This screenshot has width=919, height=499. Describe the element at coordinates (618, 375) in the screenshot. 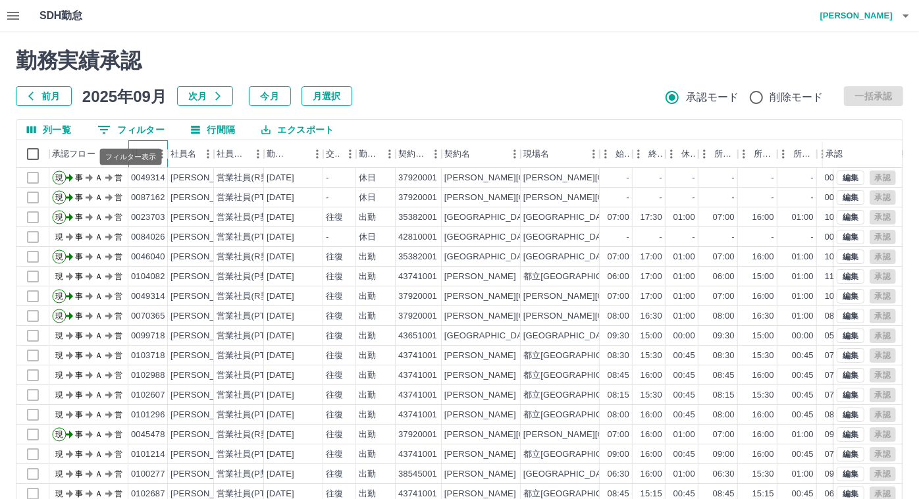

I see `div: 08:45` at that location.